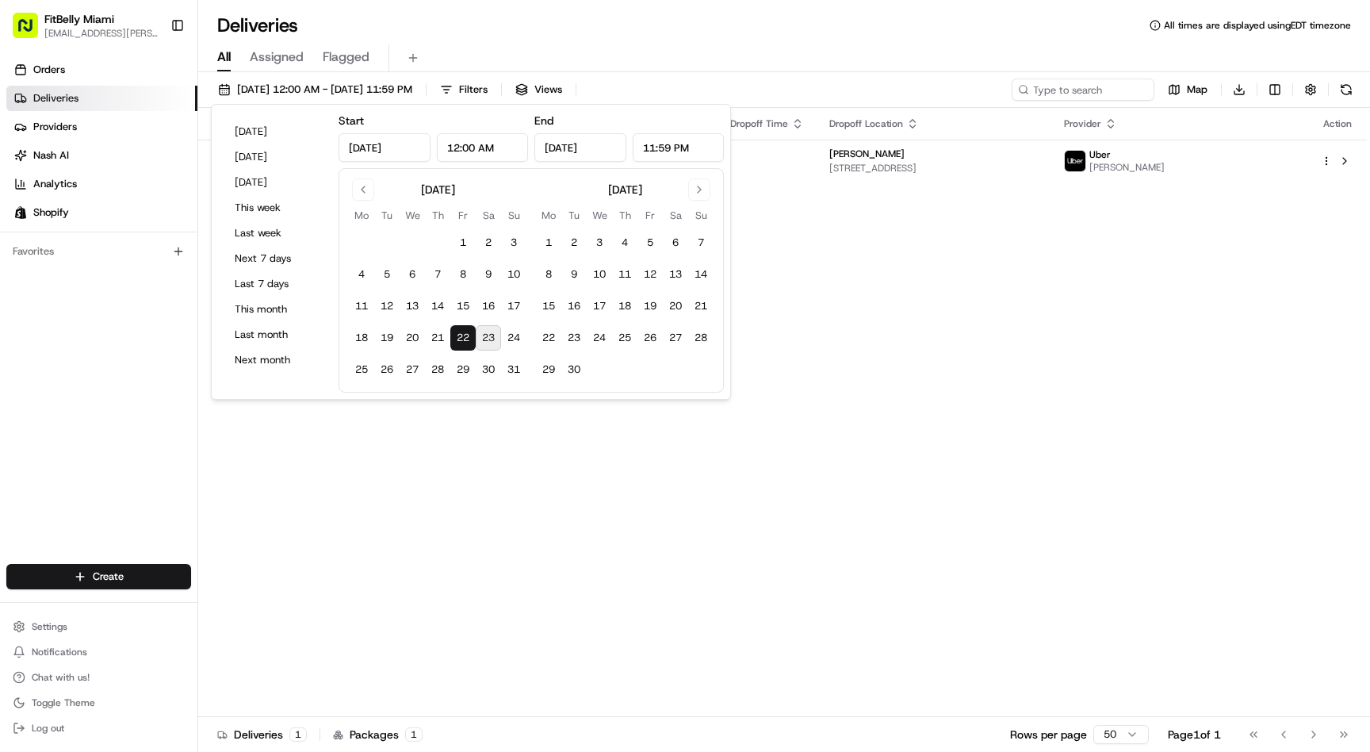 Image resolution: width=1370 pixels, height=752 pixels. I want to click on th: Saturday, so click(676, 215).